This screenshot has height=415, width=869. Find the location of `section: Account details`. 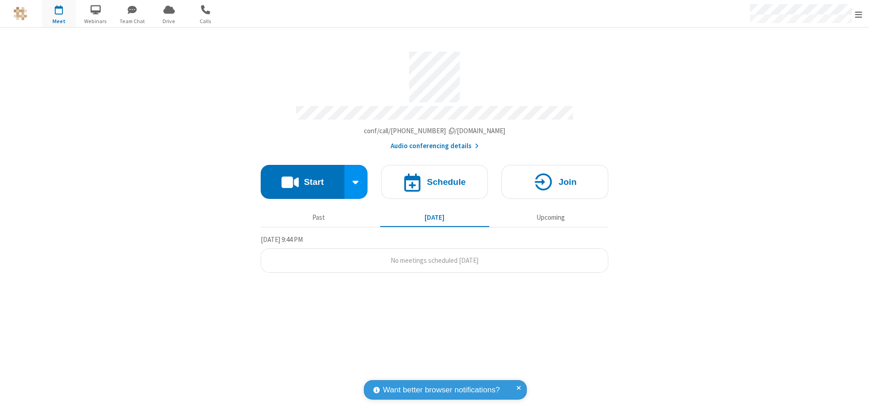

section: Account details is located at coordinates (435, 98).